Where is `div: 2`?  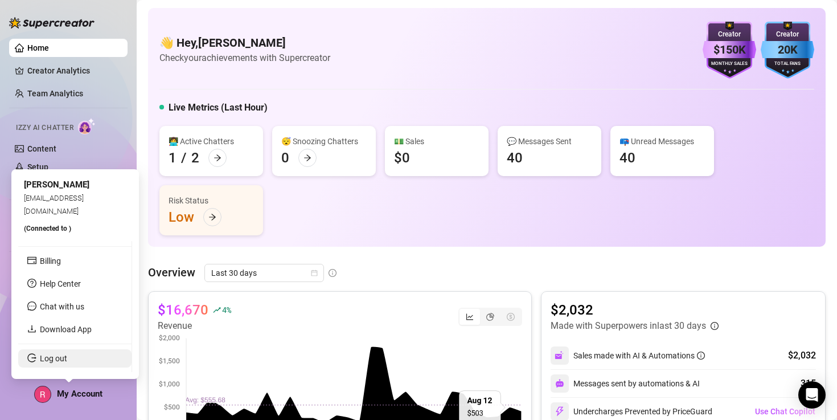 div: 2 is located at coordinates (195, 158).